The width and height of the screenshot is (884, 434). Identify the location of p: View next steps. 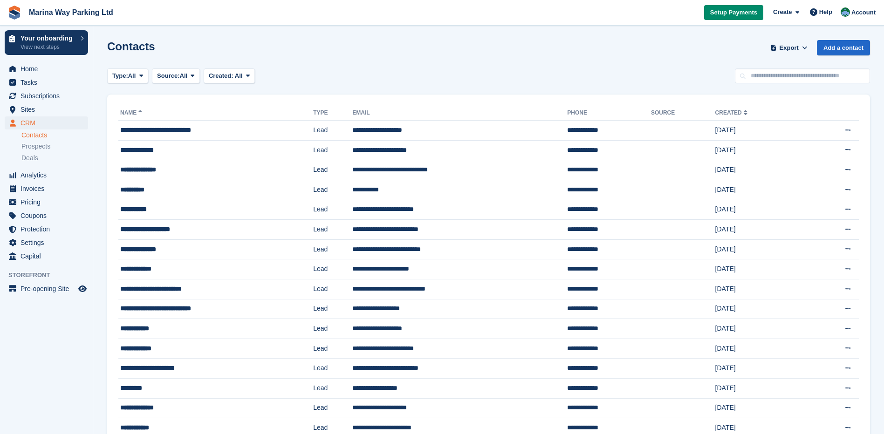
(48, 47).